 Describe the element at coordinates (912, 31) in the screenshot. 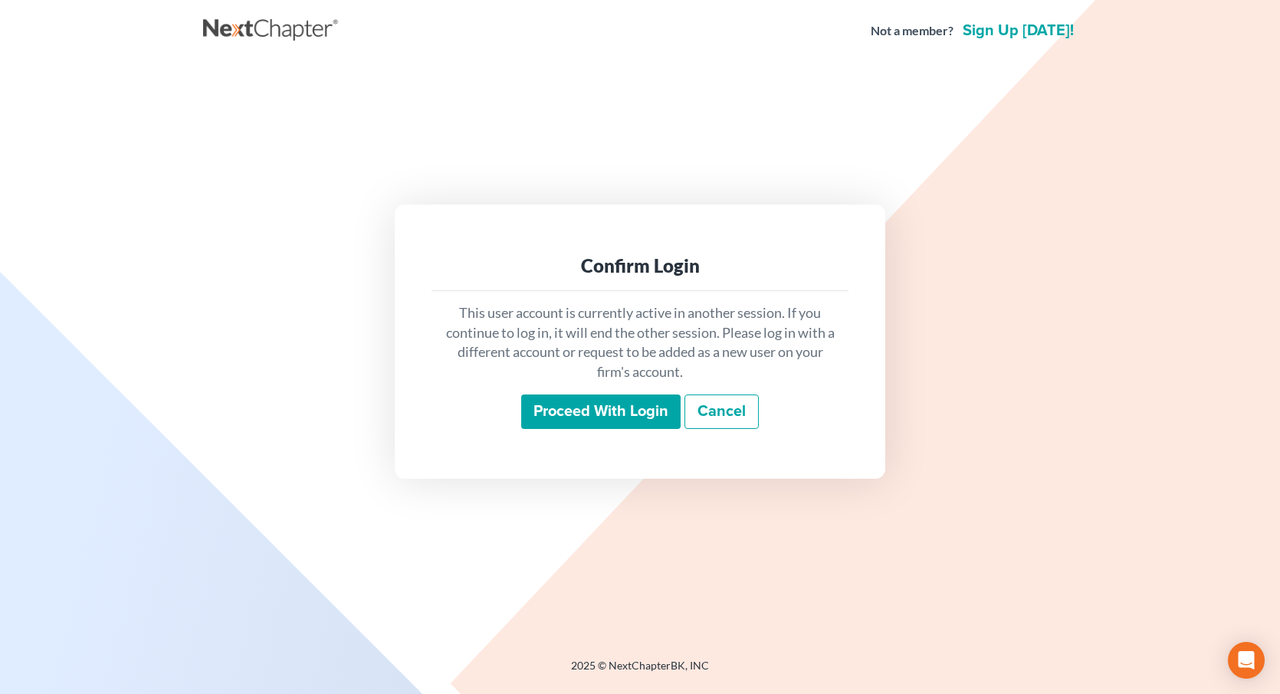

I see `strong: Not a member?` at that location.